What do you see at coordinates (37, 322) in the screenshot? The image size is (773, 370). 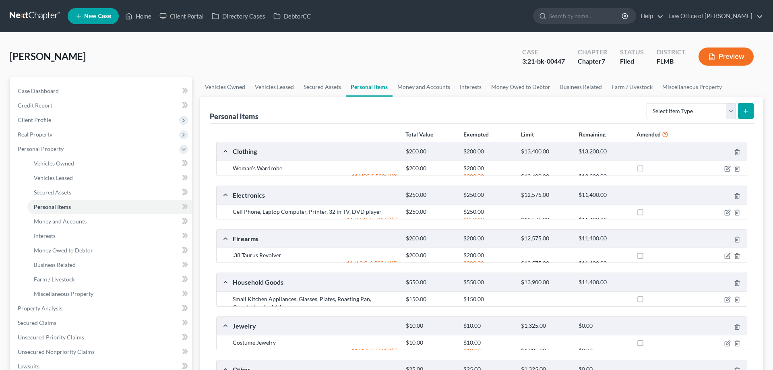 I see `span: Secured Claims` at bounding box center [37, 322].